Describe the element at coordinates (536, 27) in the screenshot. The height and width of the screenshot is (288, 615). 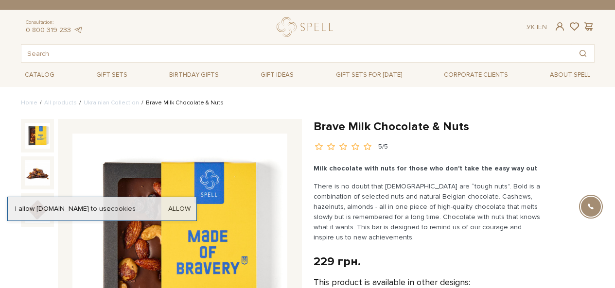
I see `div: En` at that location.